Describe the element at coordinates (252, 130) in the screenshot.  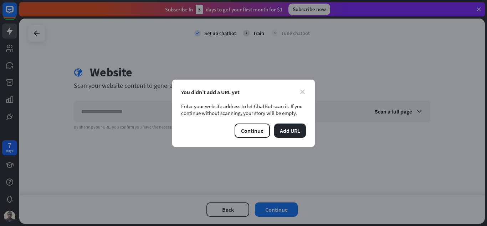
I see `button: Continue` at that location.